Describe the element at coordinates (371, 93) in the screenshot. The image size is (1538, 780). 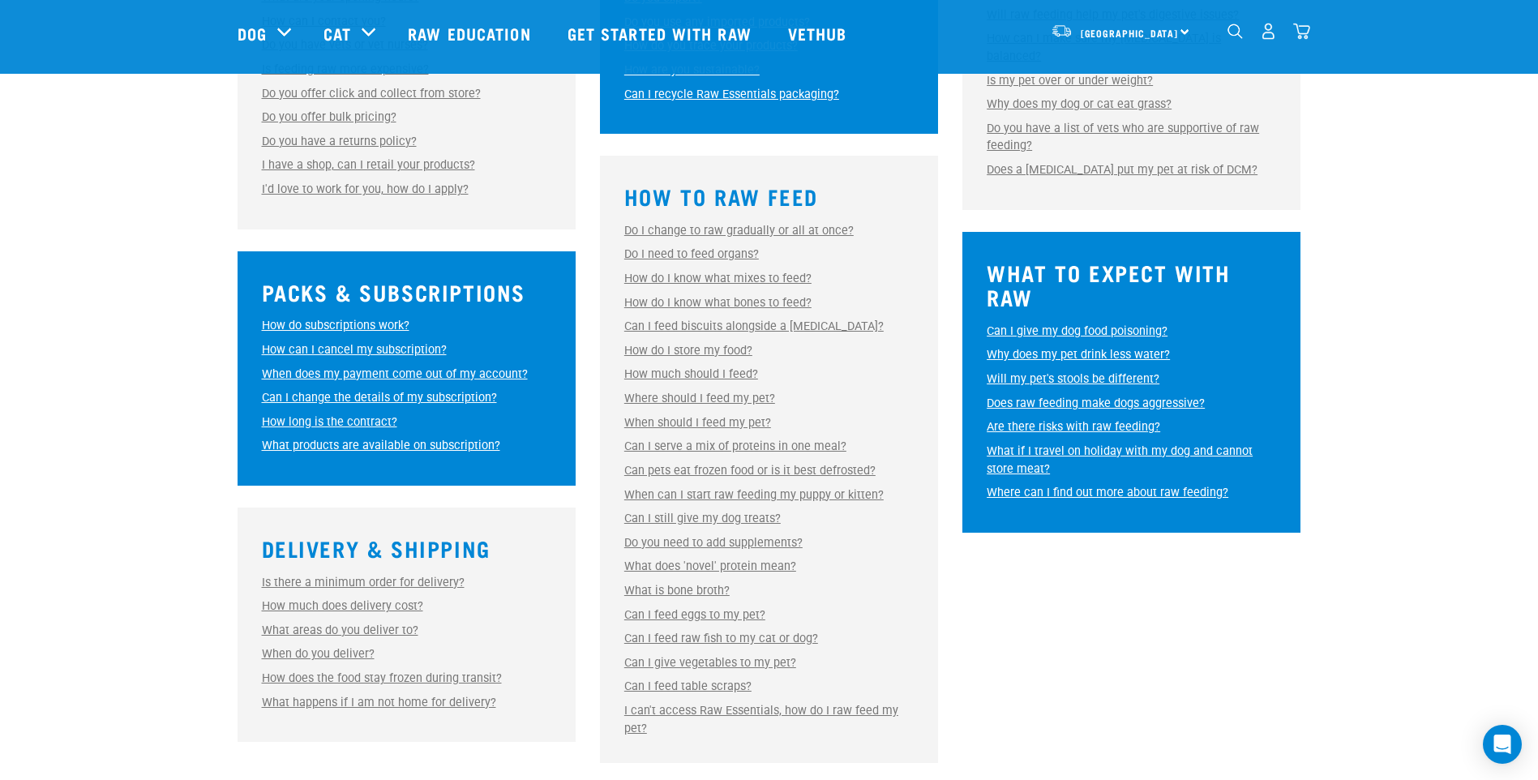
I see `a: Do you offer click and collect from store?` at that location.